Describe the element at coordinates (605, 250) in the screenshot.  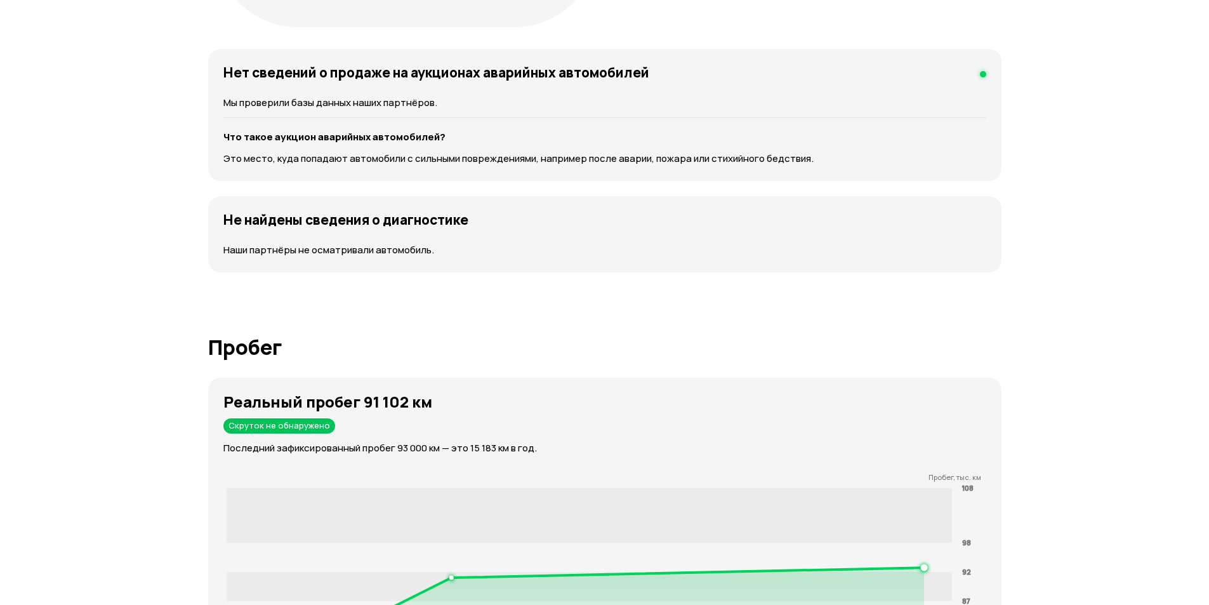
I see `p: Наши партнёры не осматривали автомобиль.` at that location.